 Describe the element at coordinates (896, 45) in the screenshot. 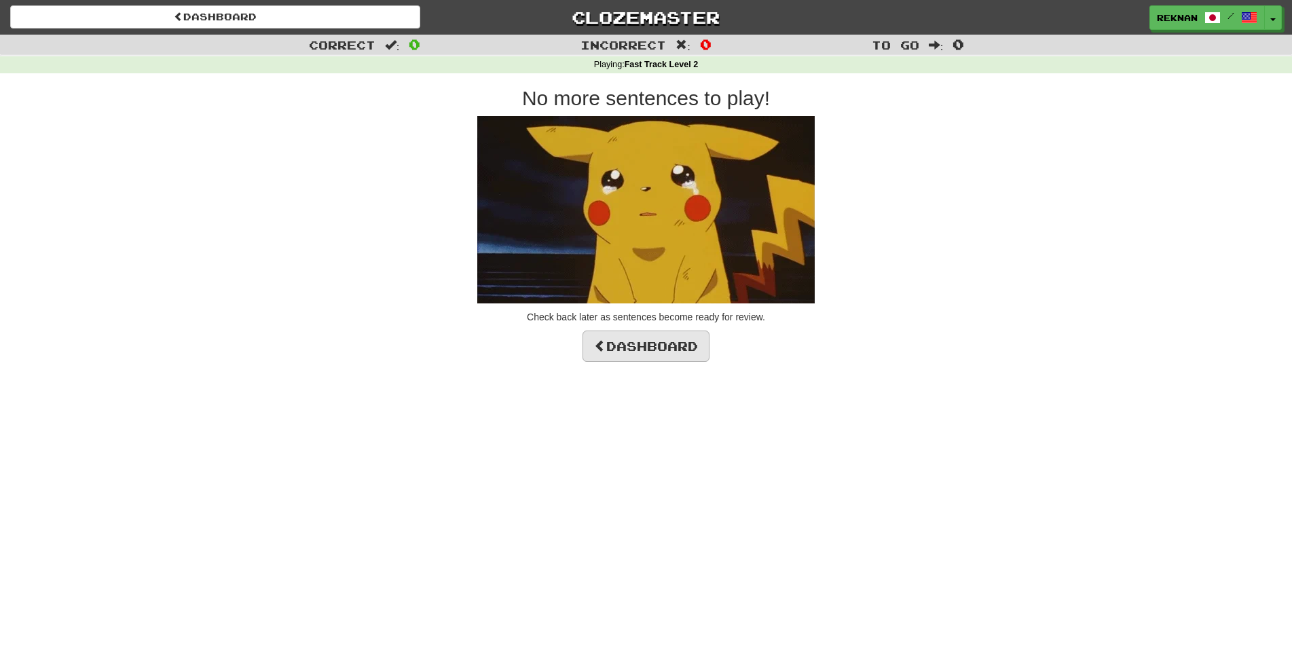

I see `span: To go` at that location.